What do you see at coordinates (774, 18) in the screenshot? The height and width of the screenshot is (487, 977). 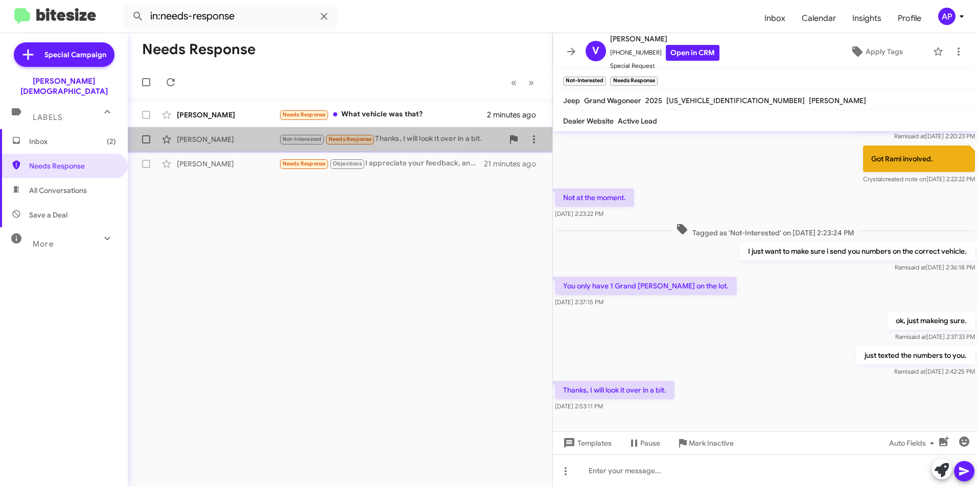 I see `a: Inbox` at bounding box center [774, 18].